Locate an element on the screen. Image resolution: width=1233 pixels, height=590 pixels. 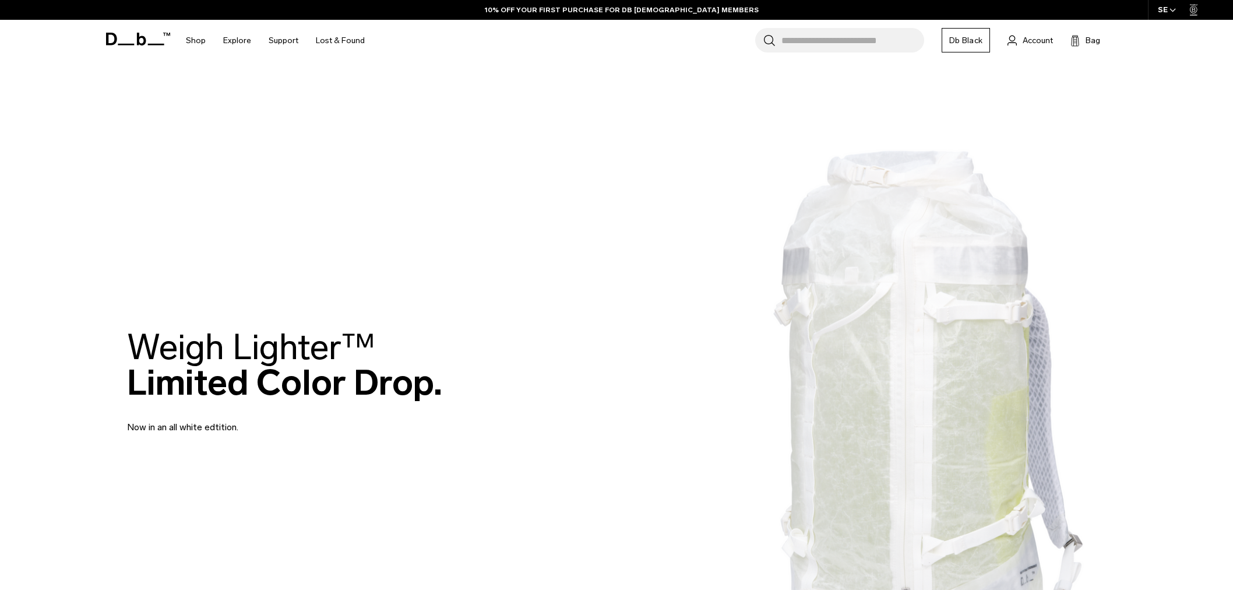
a: Support is located at coordinates (283, 40).